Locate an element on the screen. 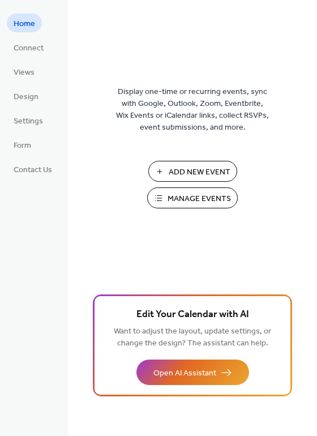  a: Settings is located at coordinates (28, 120).